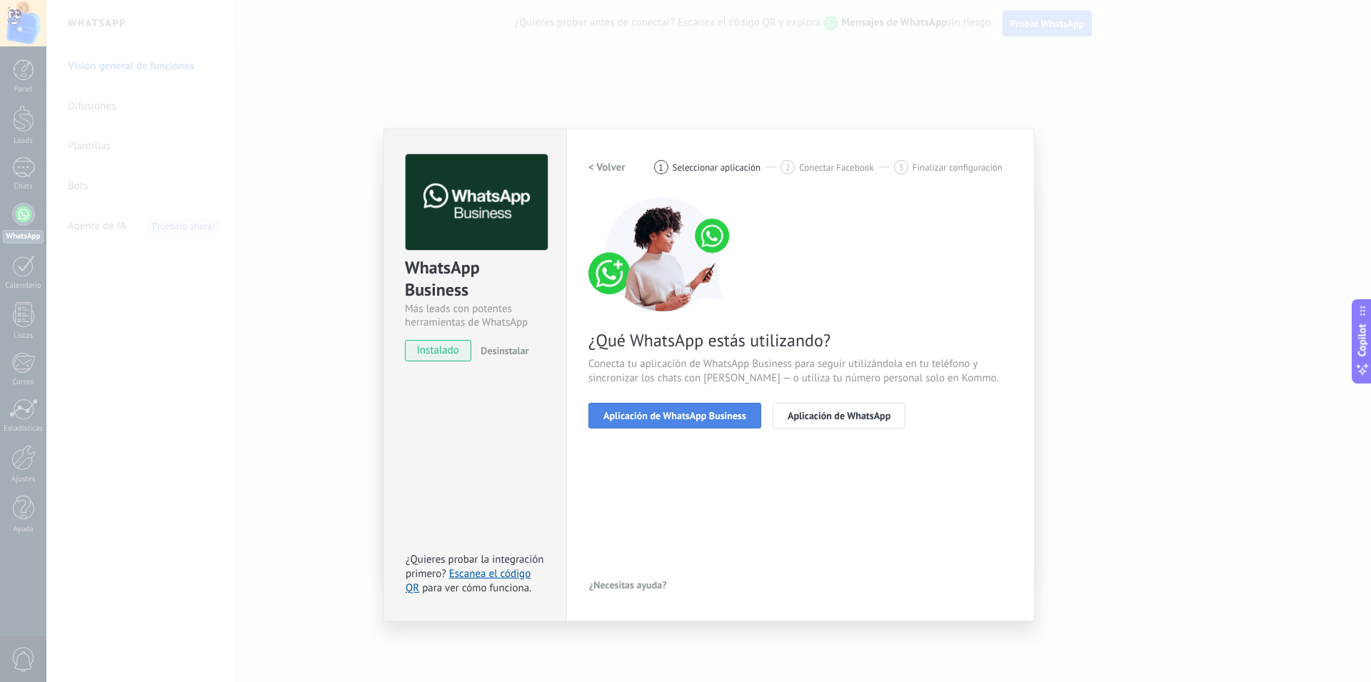 The height and width of the screenshot is (682, 1371). I want to click on button: Desinstalar, so click(501, 351).